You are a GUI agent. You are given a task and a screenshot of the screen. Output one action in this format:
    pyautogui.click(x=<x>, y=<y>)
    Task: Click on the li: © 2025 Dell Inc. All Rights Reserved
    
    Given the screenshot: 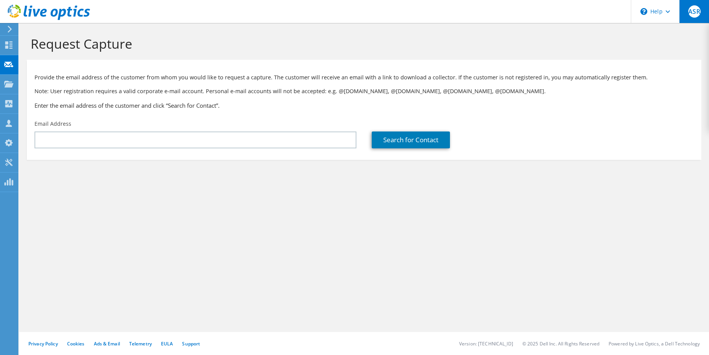 What is the action you would take?
    pyautogui.click(x=560, y=343)
    